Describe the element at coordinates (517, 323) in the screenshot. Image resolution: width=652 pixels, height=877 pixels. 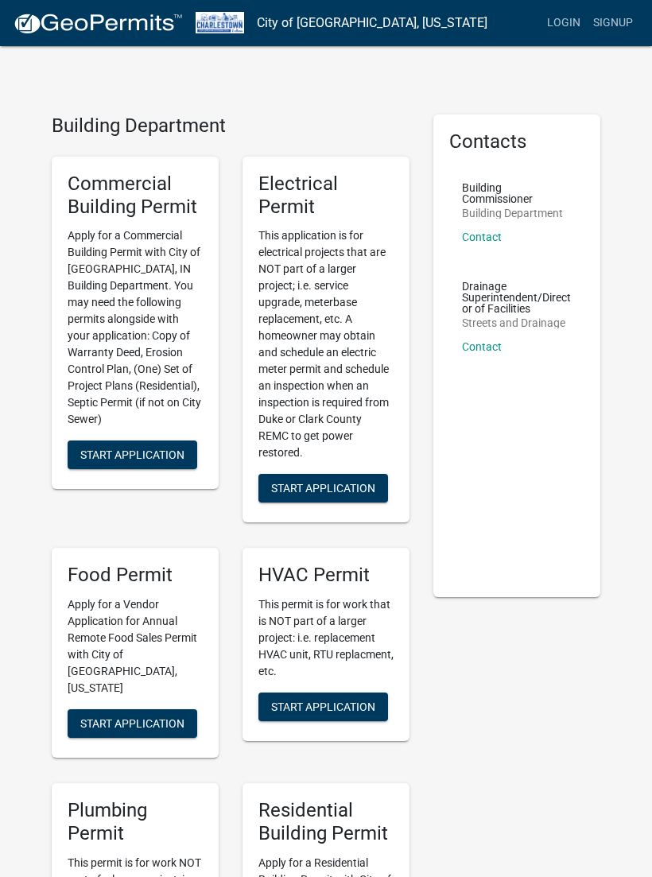
I see `p: Streets and Drainage` at that location.